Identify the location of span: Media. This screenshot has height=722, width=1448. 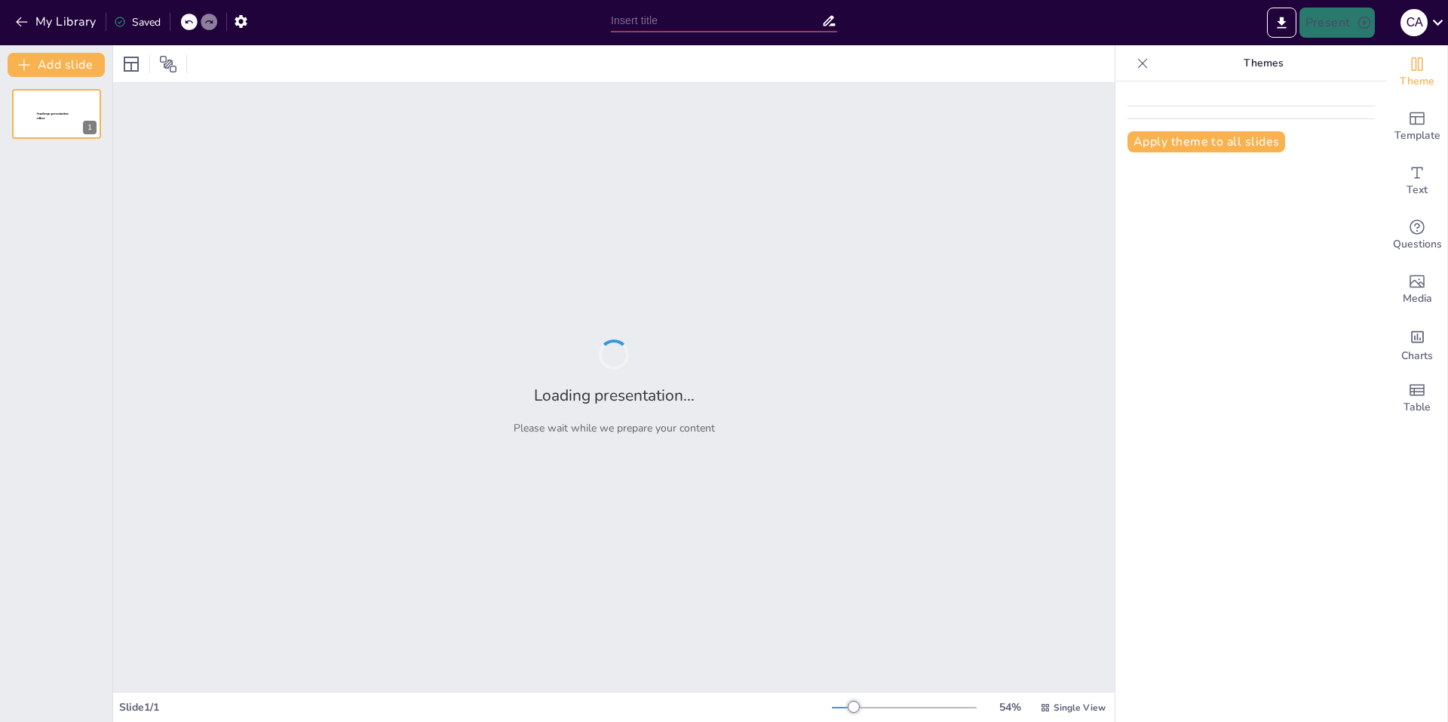
(1418, 299).